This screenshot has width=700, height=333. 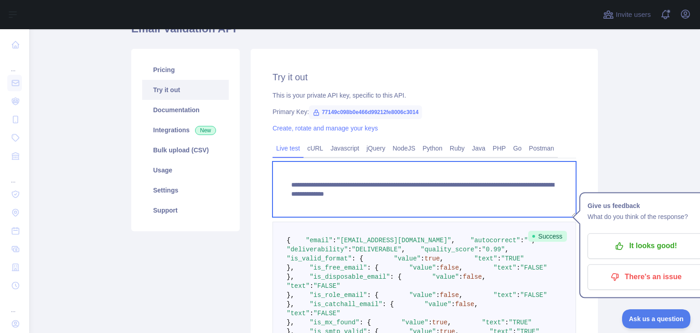 What do you see at coordinates (338, 267) in the screenshot?
I see `span: "is_free_email"` at bounding box center [338, 267].